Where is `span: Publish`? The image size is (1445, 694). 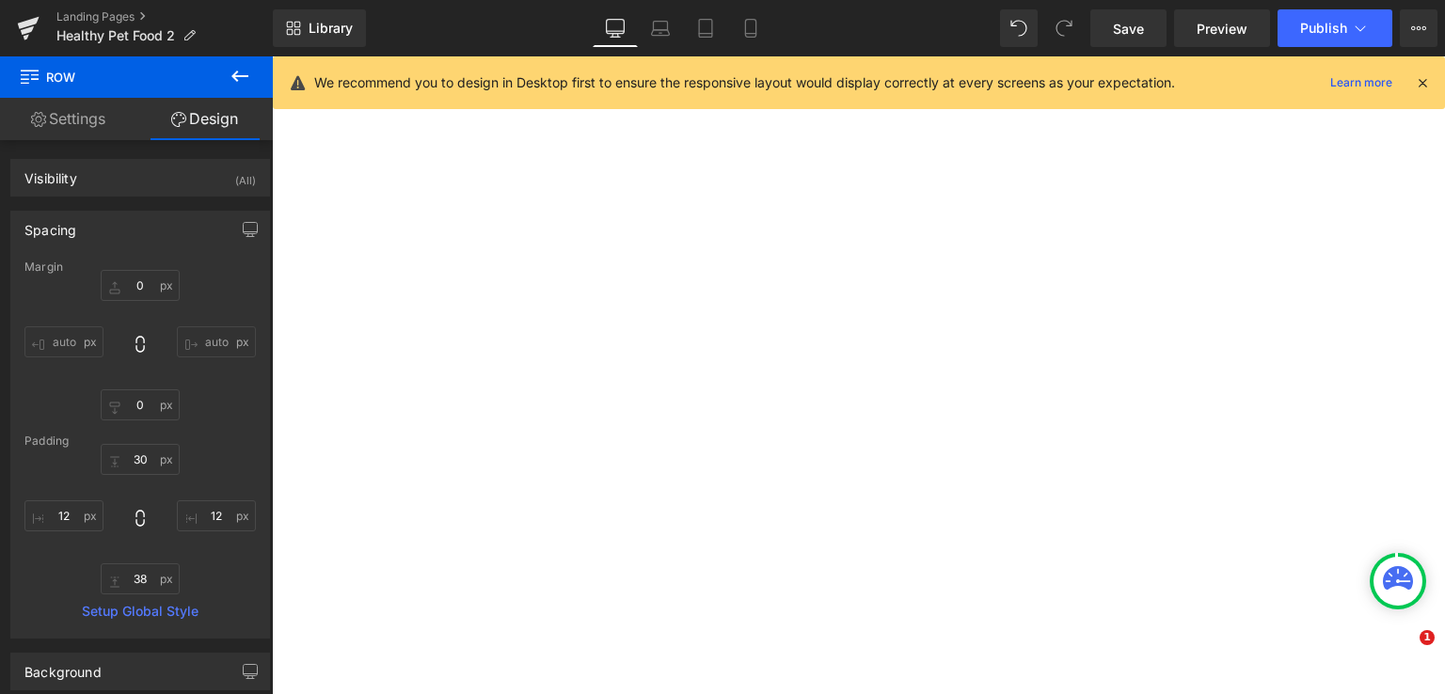 span: Publish is located at coordinates (1324, 28).